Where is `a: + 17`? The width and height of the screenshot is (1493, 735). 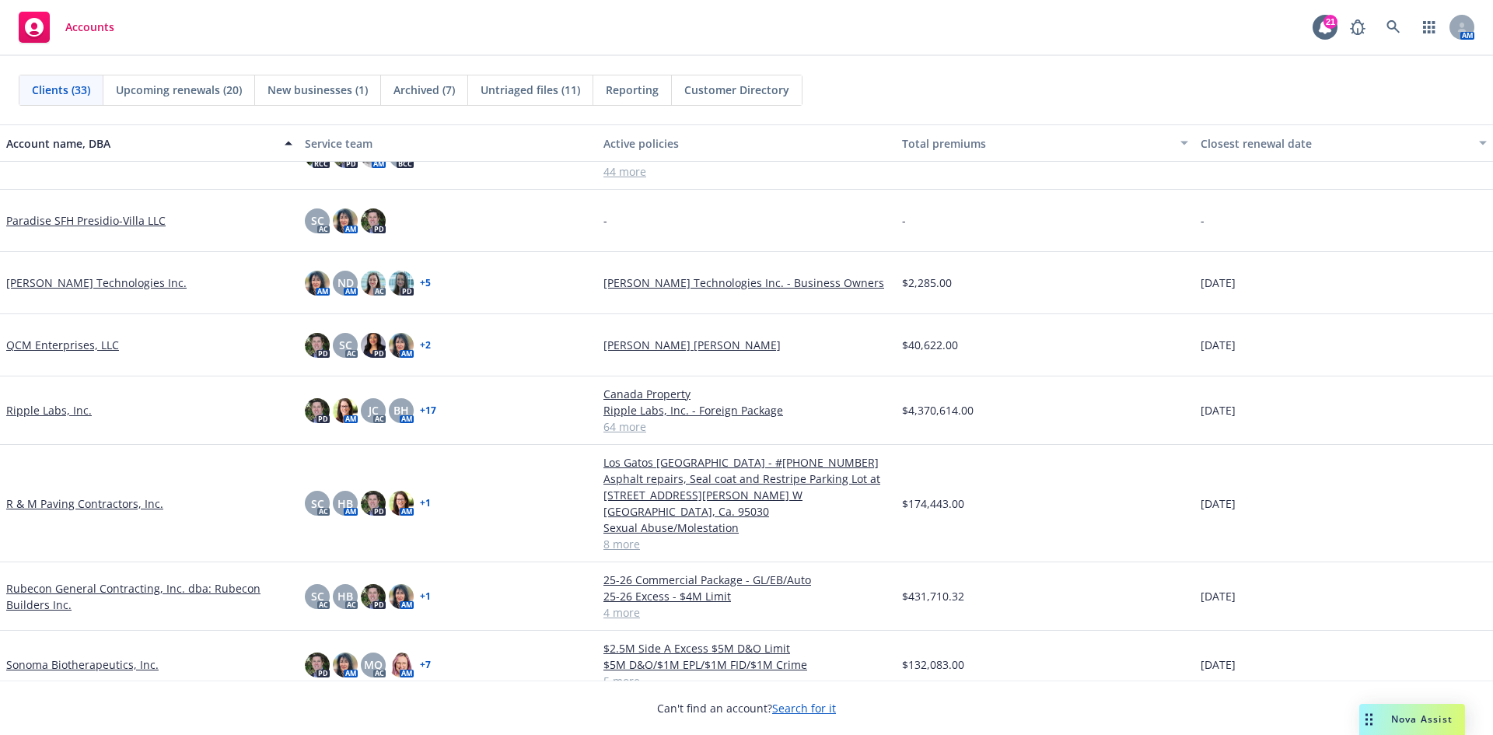
a: + 17 is located at coordinates (428, 410).